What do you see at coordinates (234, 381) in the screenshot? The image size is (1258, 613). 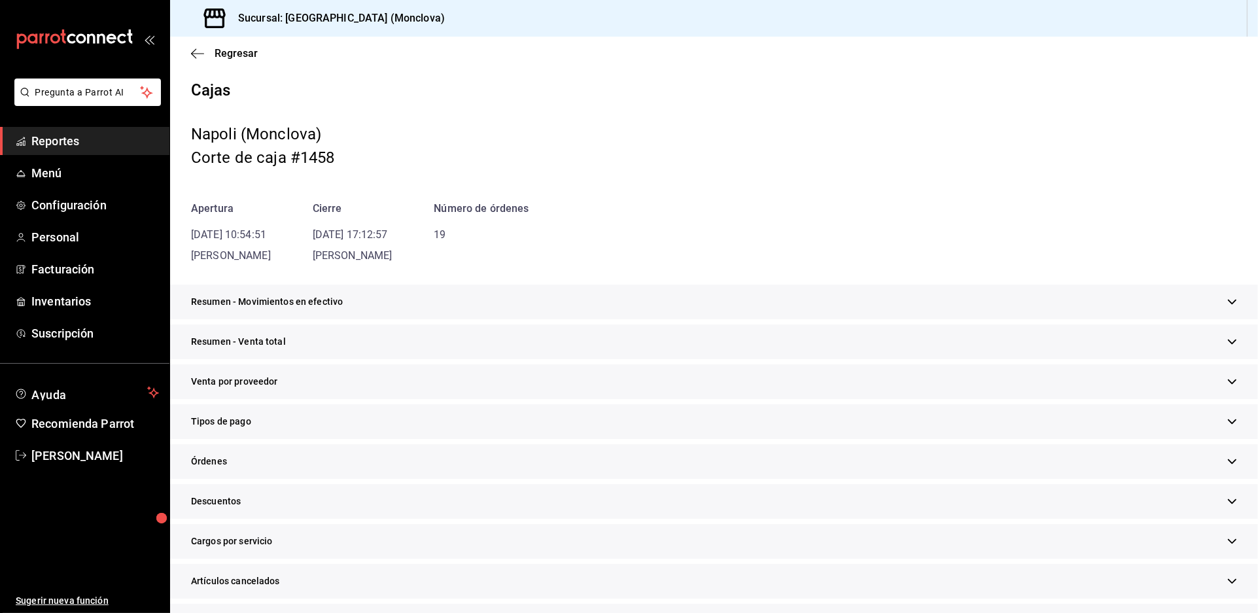 I see `span: Venta por proveedor` at bounding box center [234, 381].